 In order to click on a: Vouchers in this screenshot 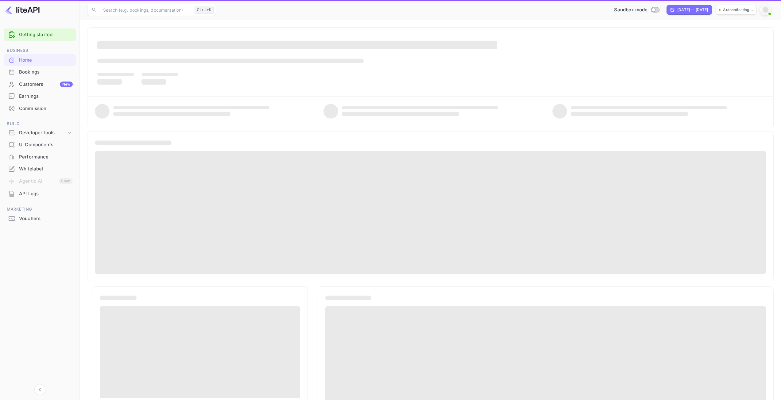, I will do `click(40, 219)`.